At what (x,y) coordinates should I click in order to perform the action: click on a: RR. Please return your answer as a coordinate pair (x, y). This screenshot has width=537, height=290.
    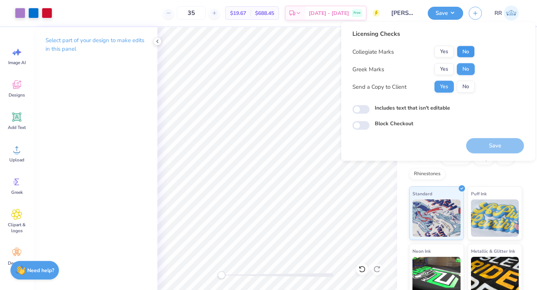
    Looking at the image, I should click on (507, 13).